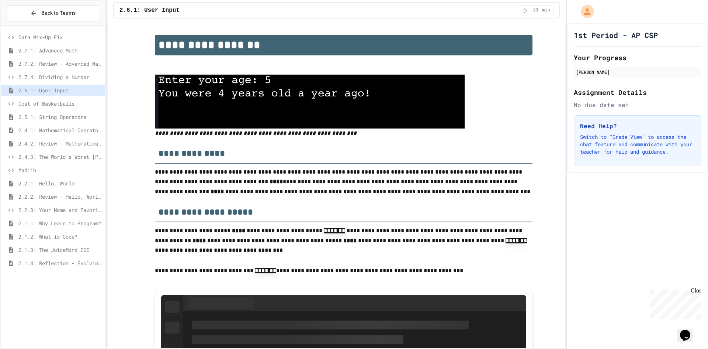  I want to click on span: 2.4.1: Mathematical Operators, so click(60, 130).